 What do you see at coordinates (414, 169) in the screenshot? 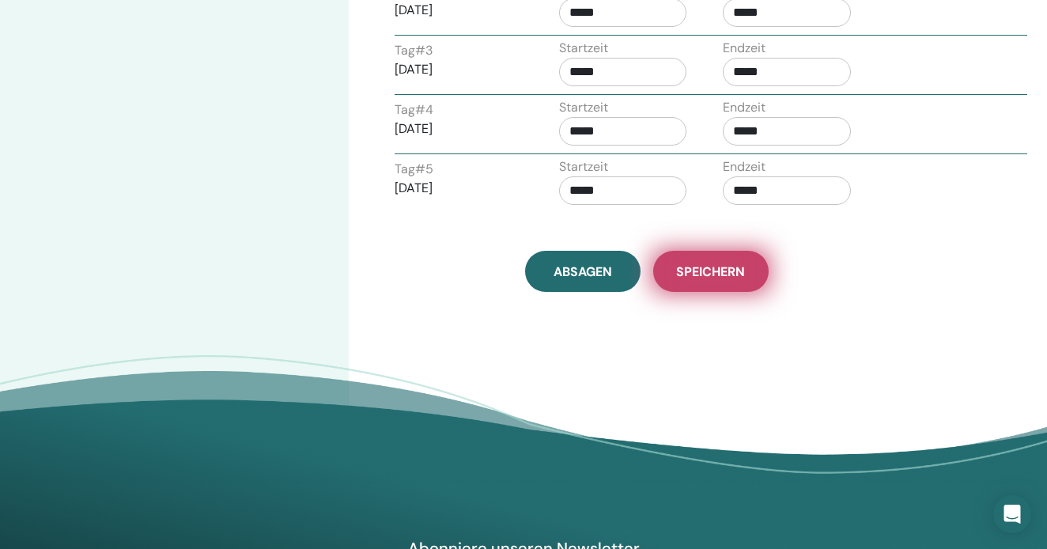
I see `label: Tag # 5` at bounding box center [414, 169].